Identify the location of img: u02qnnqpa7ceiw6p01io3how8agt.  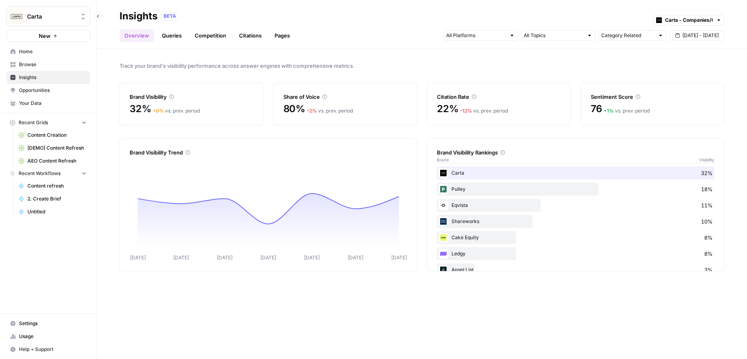
(443, 189).